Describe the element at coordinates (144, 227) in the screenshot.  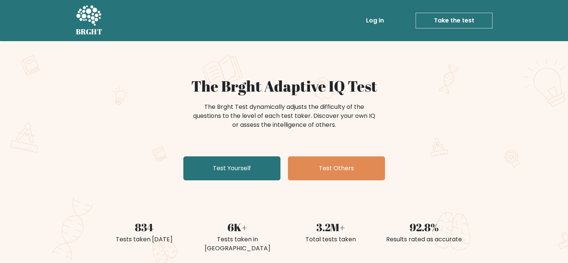
I see `div: 834` at that location.